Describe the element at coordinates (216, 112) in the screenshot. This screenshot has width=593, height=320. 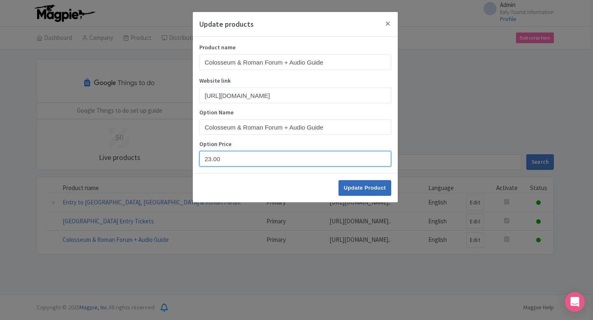
I see `span: Option Name` at that location.